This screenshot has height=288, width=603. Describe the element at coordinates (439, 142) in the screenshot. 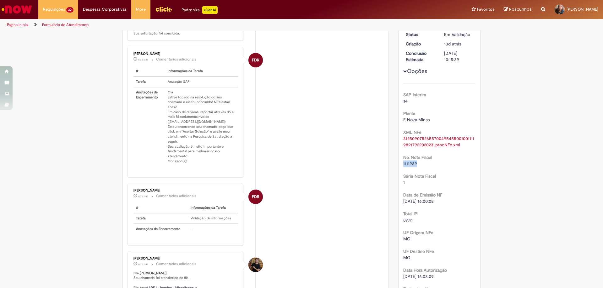

I see `a: Download de 31250907526557004954550010011119891792202023-procNFe.xml` at that location.